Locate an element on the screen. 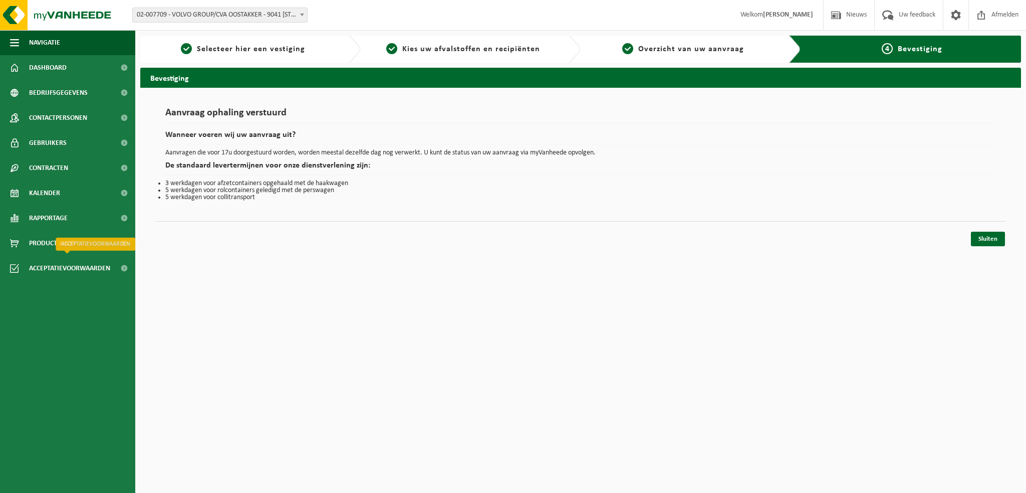  span: Acceptatievoorwaarden is located at coordinates (70, 268).